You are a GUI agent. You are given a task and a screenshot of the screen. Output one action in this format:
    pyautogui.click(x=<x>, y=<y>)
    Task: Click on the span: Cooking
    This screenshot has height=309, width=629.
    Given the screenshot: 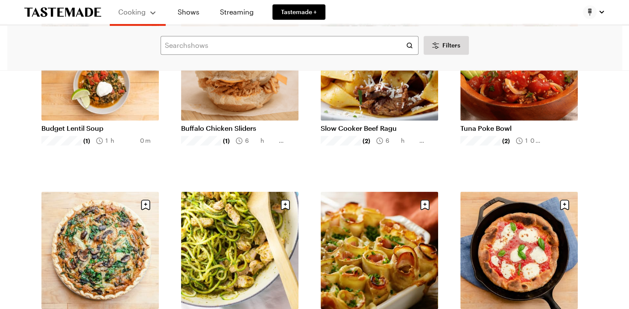 What is the action you would take?
    pyautogui.click(x=132, y=12)
    